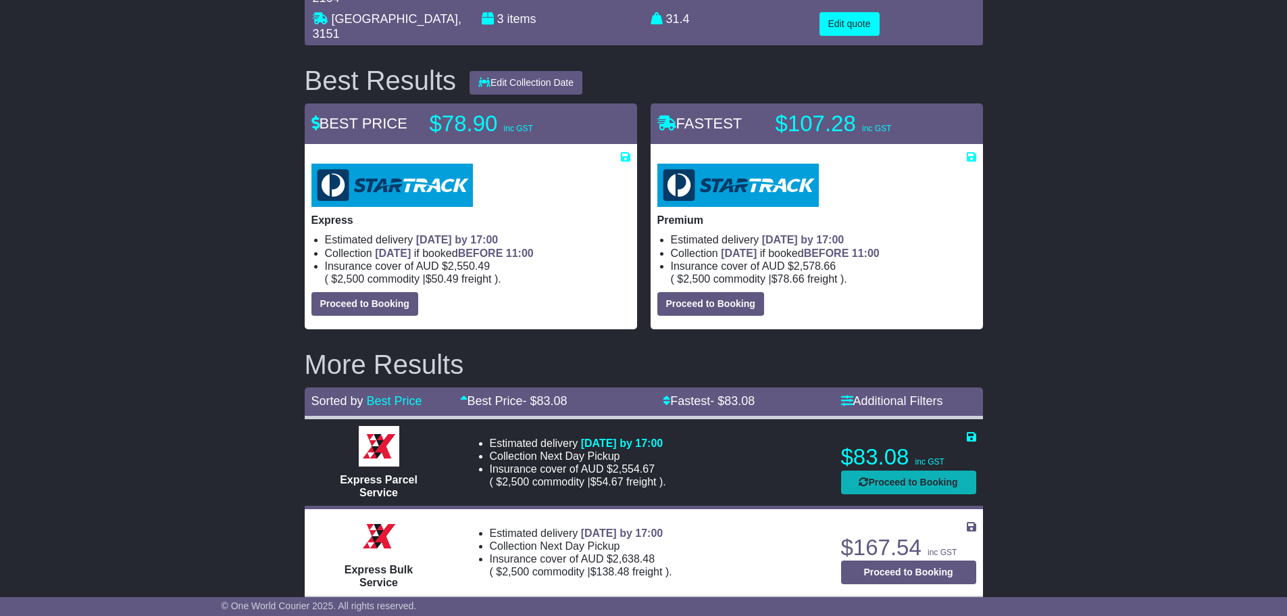 Image resolution: width=1287 pixels, height=616 pixels. What do you see at coordinates (514, 124) in the screenshot?
I see `p: $78.90` at bounding box center [514, 124].